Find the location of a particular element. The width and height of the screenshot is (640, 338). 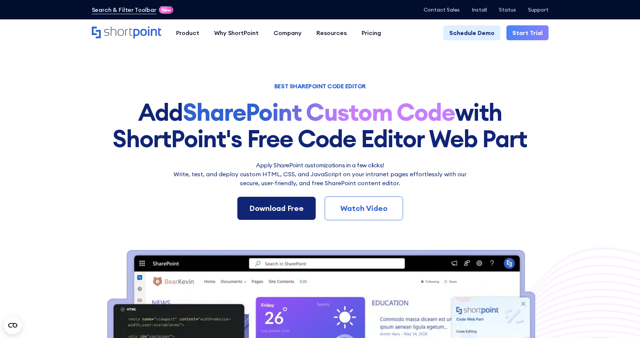

h2: Apply SharePoint customizations in a few clicks! is located at coordinates (320, 165).